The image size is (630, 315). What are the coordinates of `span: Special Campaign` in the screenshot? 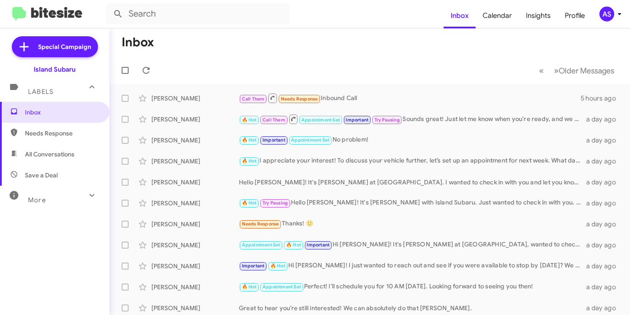 It's located at (64, 47).